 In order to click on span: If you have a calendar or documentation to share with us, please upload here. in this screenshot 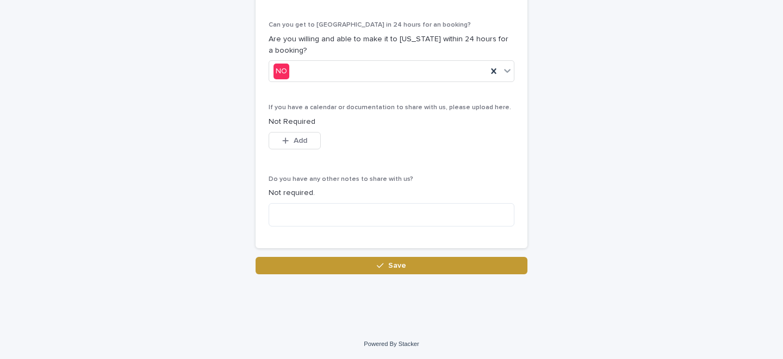, I will do `click(390, 108)`.